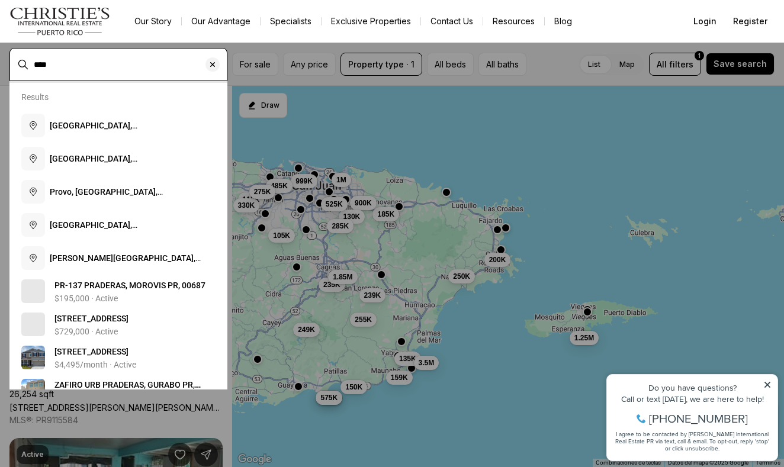 Image resolution: width=784 pixels, height=467 pixels. Describe the element at coordinates (118, 358) in the screenshot. I see `a: View details: 8004 PRAISE DR` at that location.